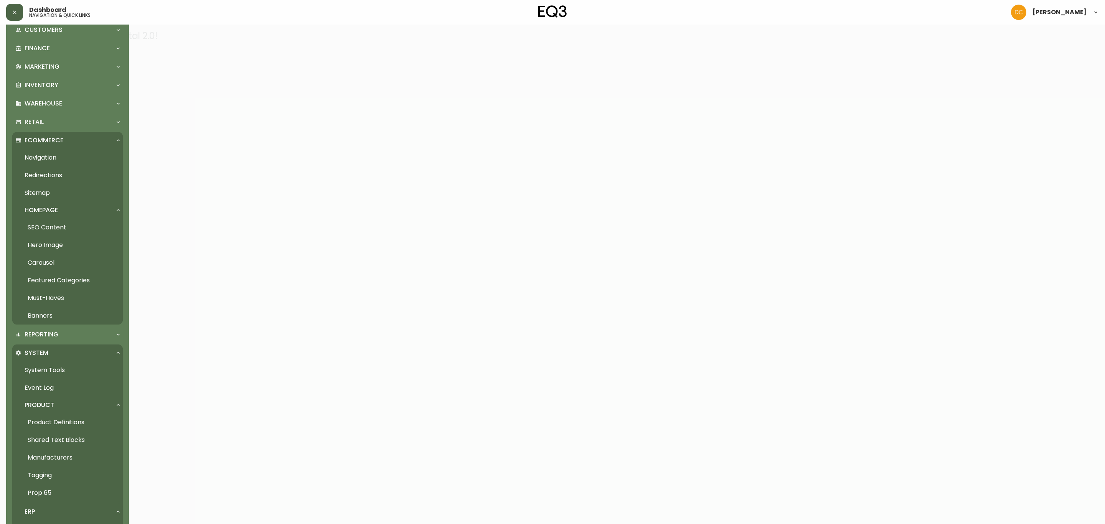  Describe the element at coordinates (36, 353) in the screenshot. I see `p: System` at that location.